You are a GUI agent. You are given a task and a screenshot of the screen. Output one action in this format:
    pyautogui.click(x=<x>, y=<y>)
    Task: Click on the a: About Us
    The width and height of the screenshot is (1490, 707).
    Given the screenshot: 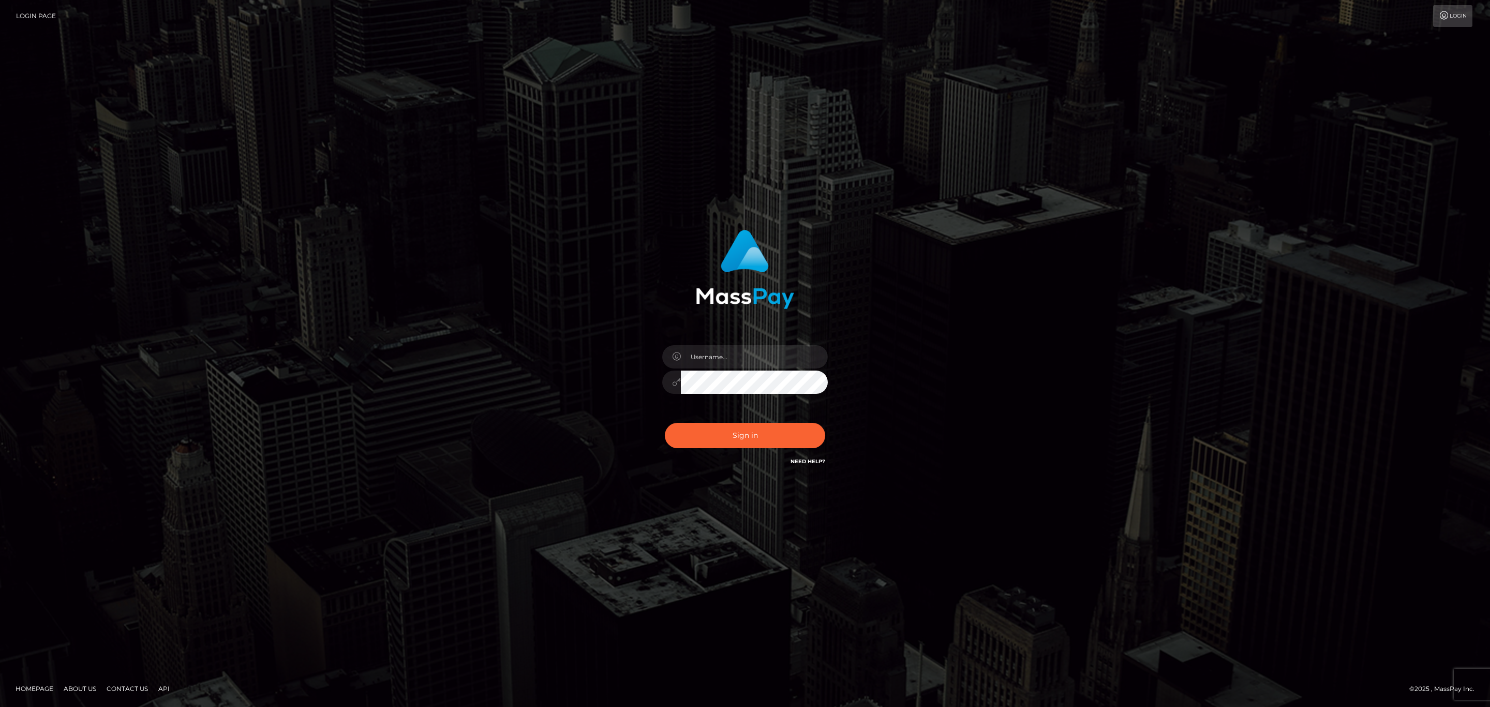 What is the action you would take?
    pyautogui.click(x=80, y=688)
    